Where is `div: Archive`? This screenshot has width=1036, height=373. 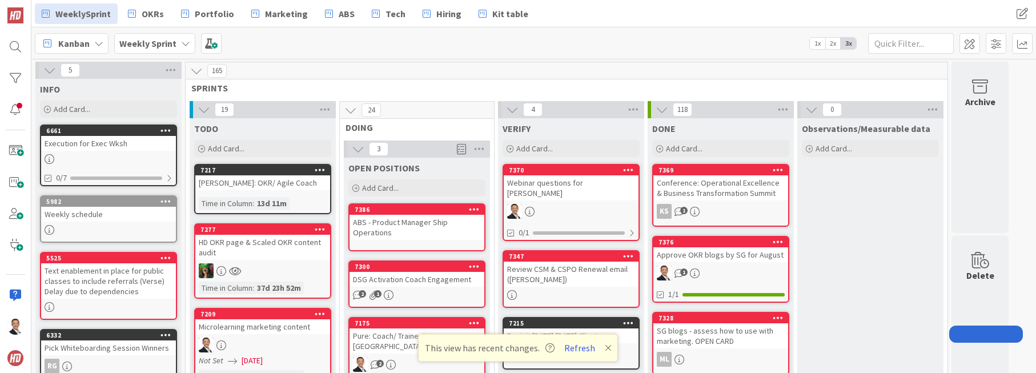 div: Archive is located at coordinates (980, 102).